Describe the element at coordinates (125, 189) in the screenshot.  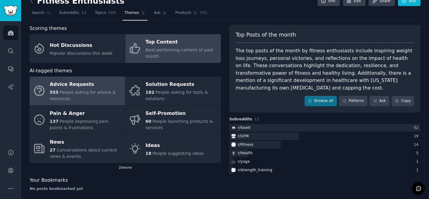
I see `div: No posts bookmarked yet` at that location.